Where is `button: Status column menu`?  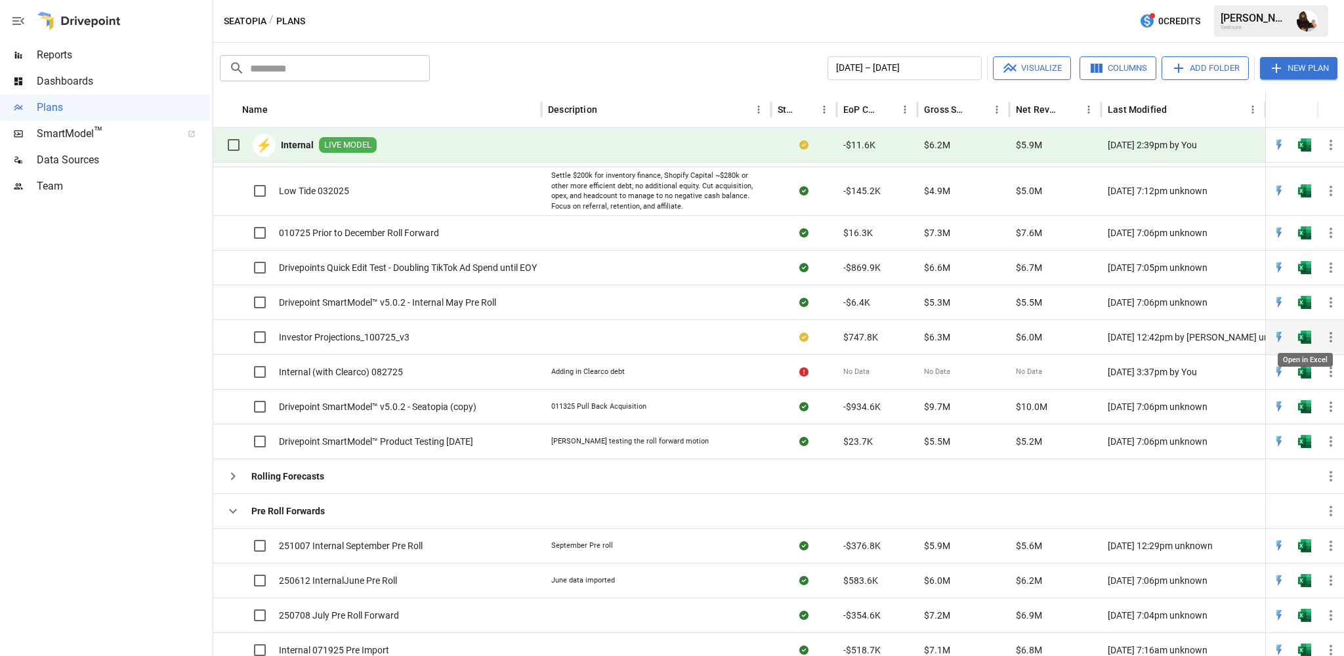 button: Status column menu is located at coordinates (825, 110).